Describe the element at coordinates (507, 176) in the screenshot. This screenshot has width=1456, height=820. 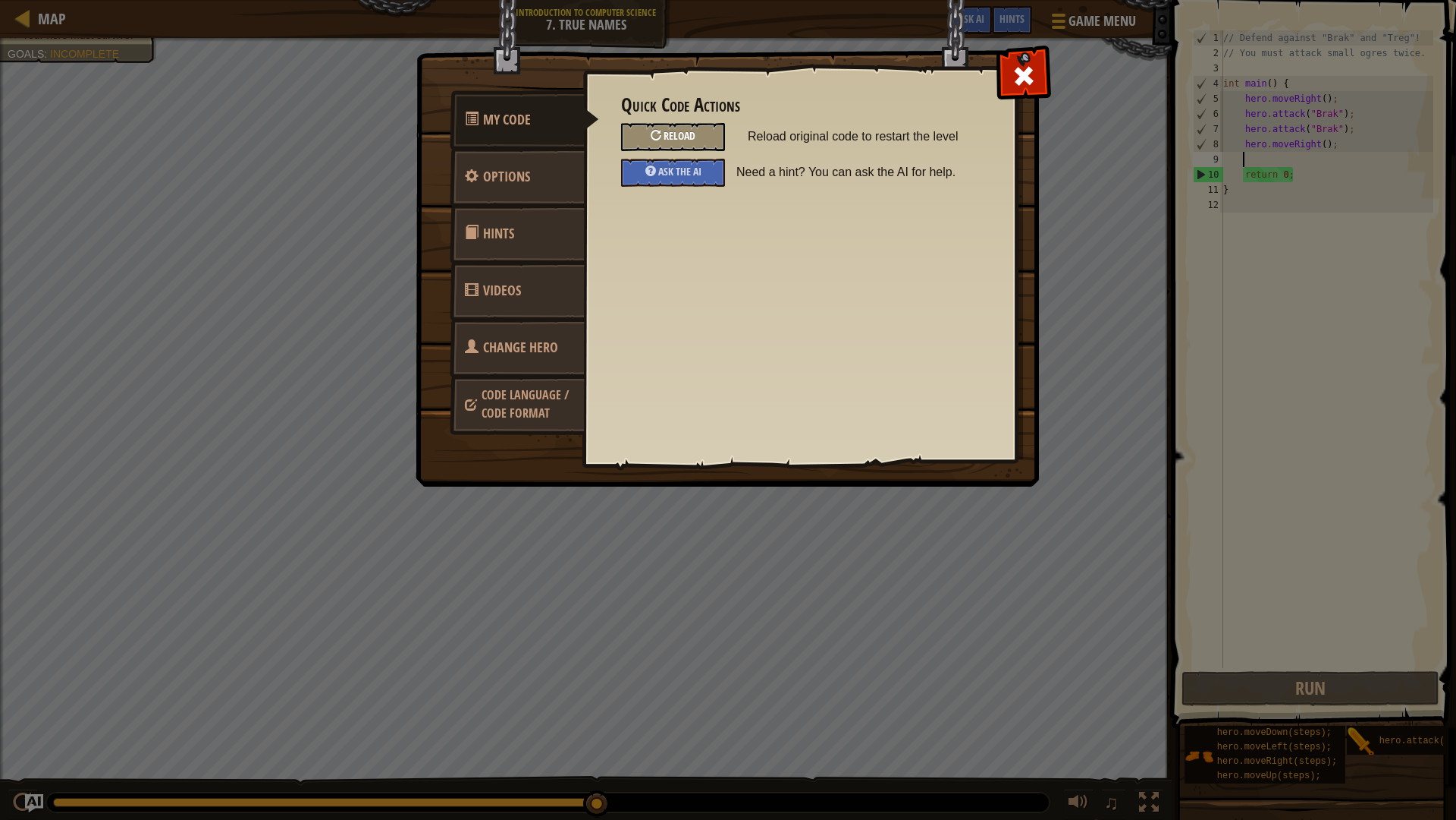
I see `span: Configure settings` at that location.